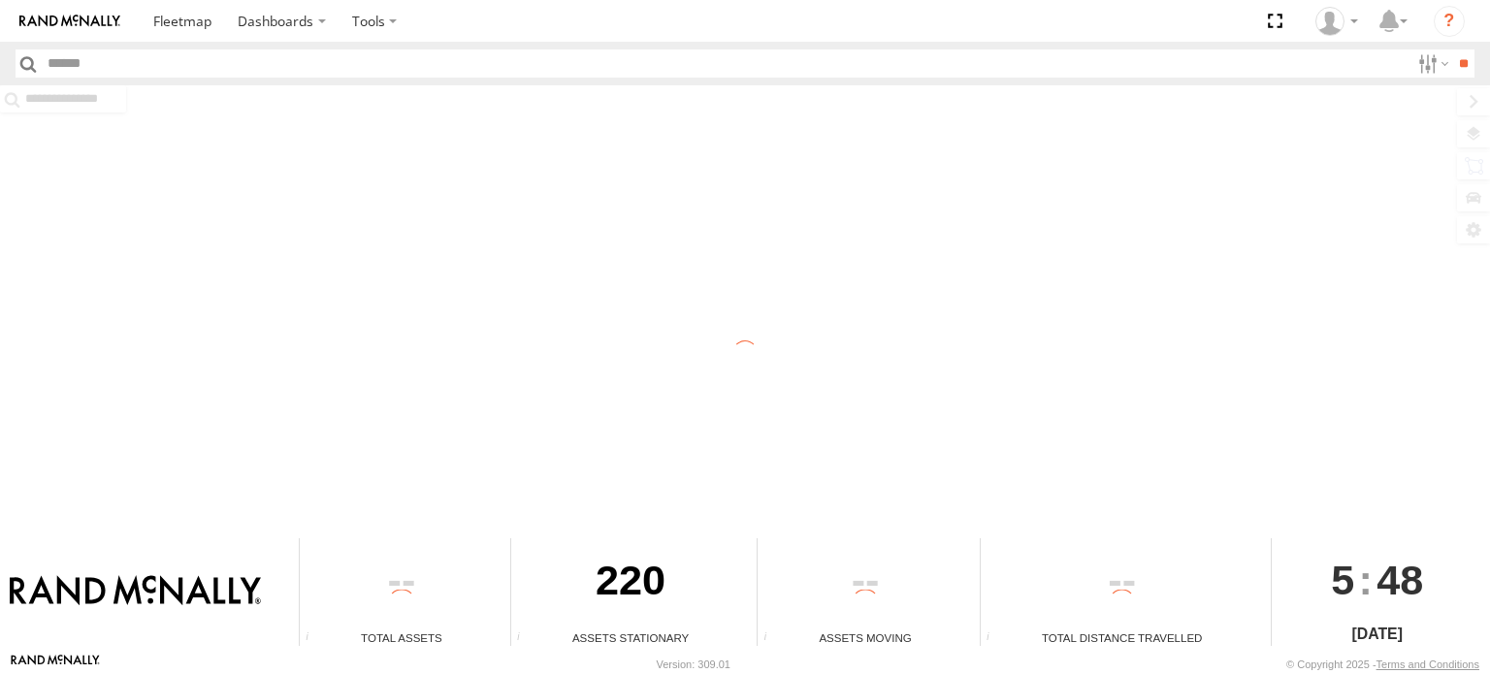 This screenshot has width=1490, height=674. Describe the element at coordinates (864, 637) in the screenshot. I see `div: Assets Moving` at that location.